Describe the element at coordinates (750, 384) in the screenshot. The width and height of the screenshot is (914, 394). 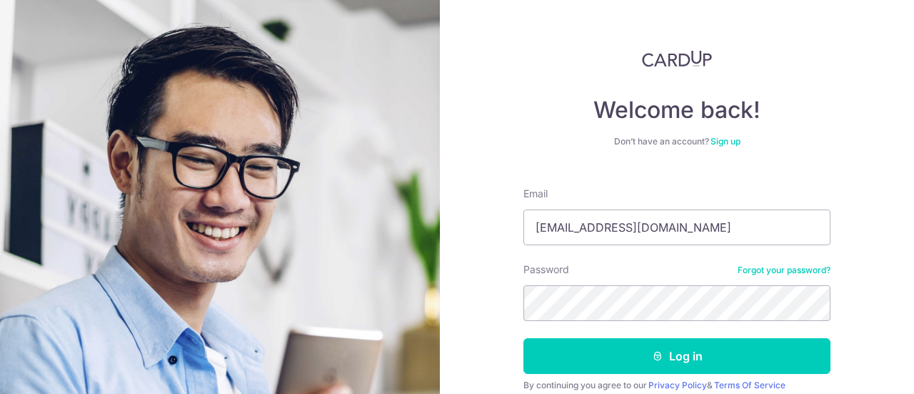
I see `a: Terms Of Service` at that location.